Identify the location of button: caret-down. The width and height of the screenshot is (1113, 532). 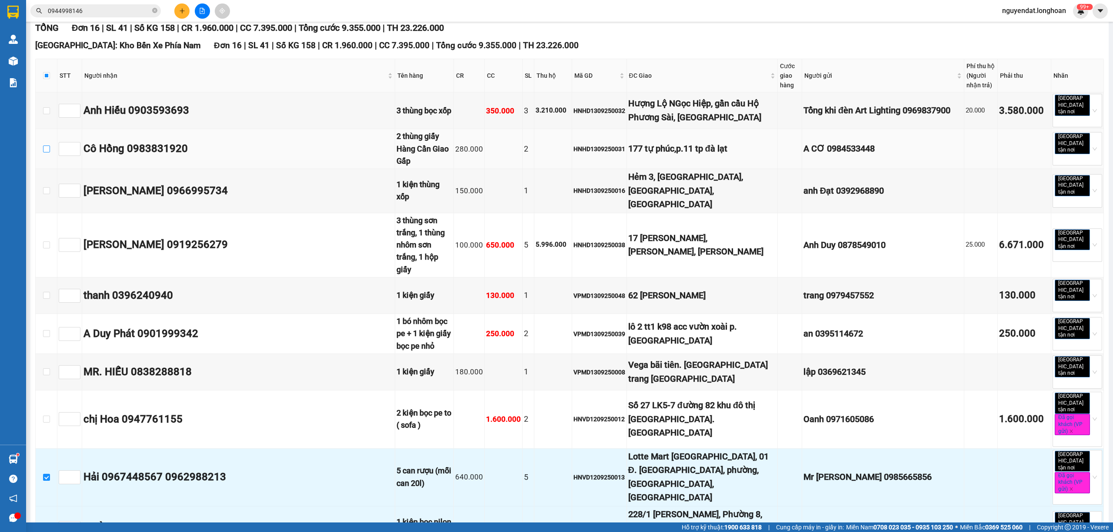
(1100, 11).